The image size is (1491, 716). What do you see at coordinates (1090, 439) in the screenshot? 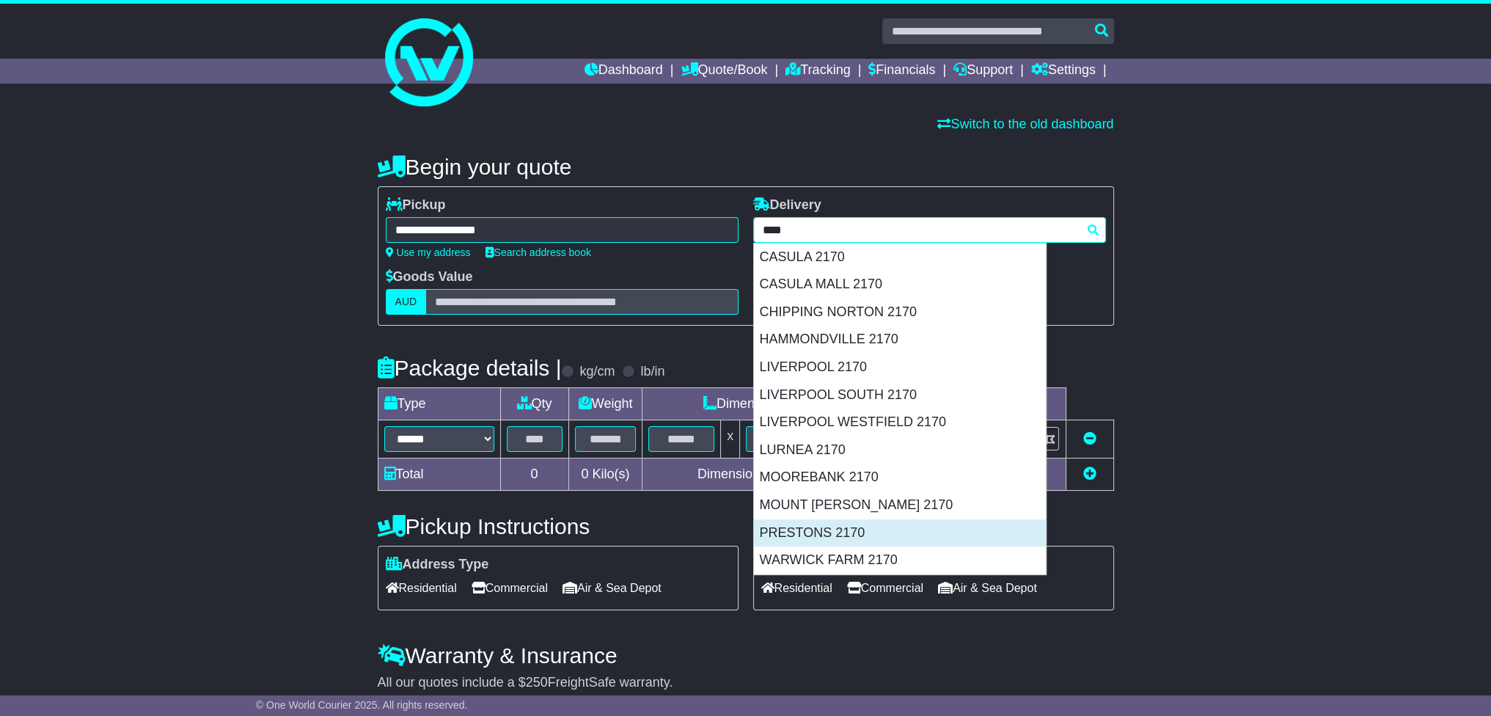
I see `a: Remove this item` at bounding box center [1090, 439].